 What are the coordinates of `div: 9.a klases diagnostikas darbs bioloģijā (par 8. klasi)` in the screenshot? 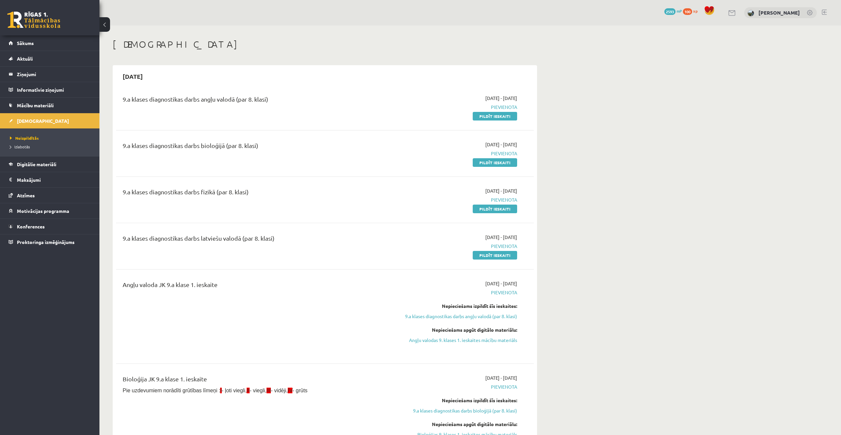 It's located at (252, 147).